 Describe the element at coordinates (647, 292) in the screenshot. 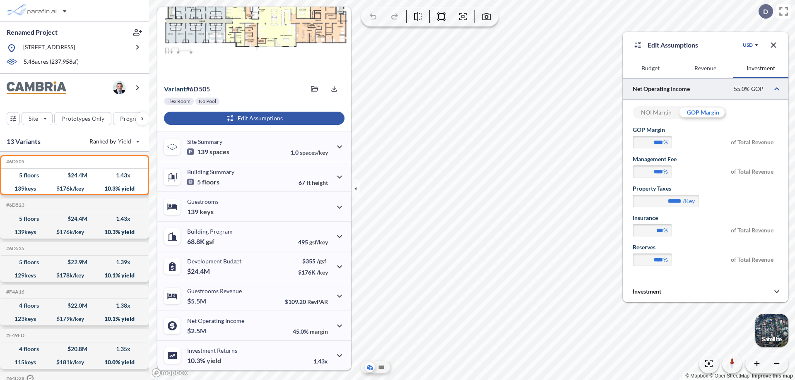

I see `p: Investment` at that location.